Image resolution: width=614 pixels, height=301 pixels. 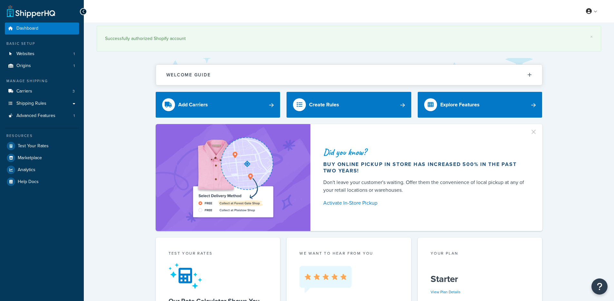 I want to click on li: Shipping Rules, so click(x=42, y=103).